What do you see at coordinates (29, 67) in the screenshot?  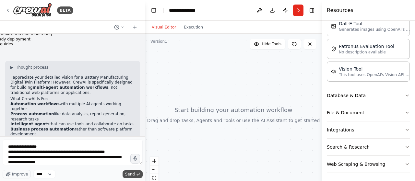 I see `button: ▶Thought process` at bounding box center [29, 67].